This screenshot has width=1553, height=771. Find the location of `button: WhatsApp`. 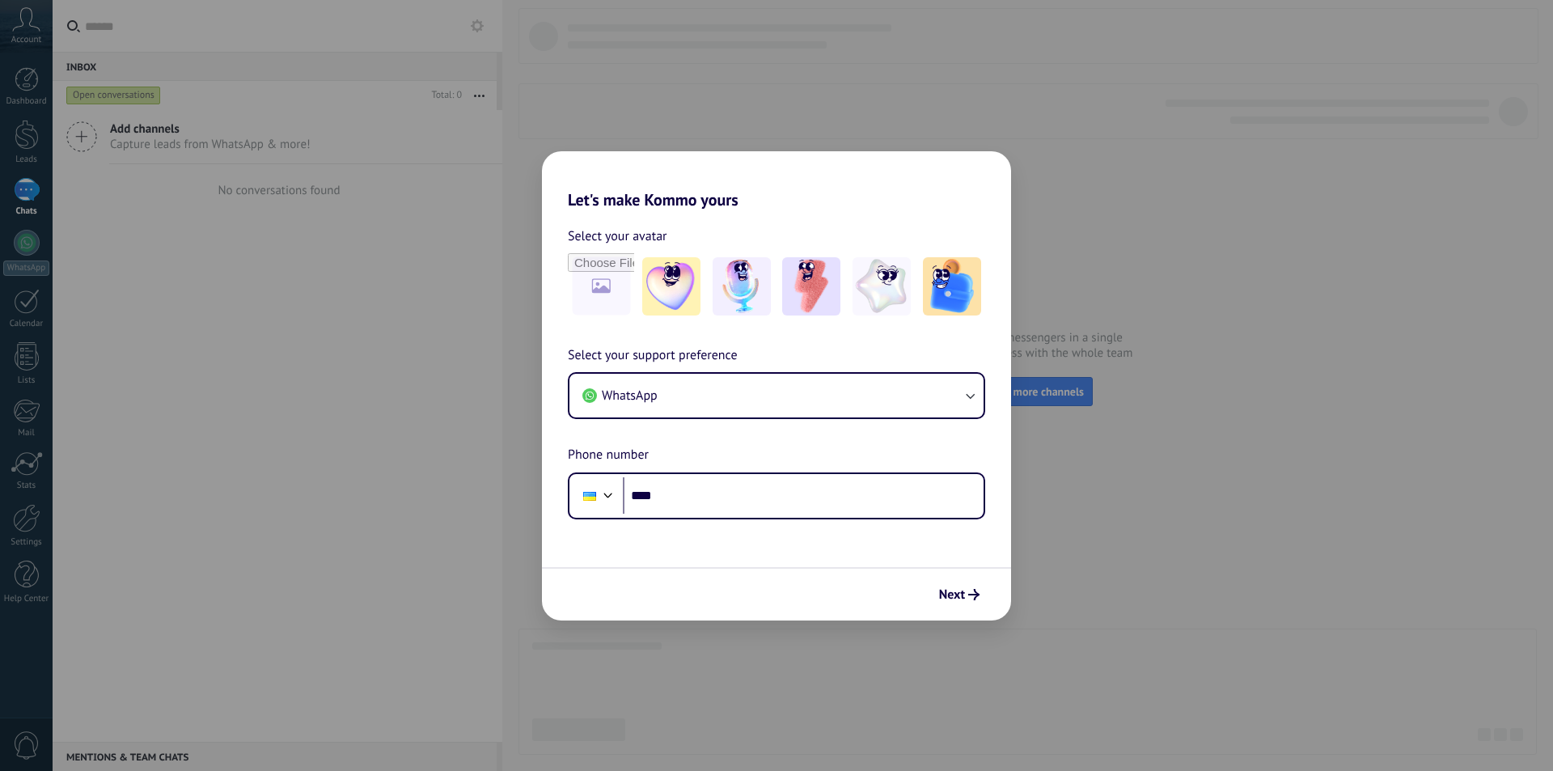

button: WhatsApp is located at coordinates (776, 396).